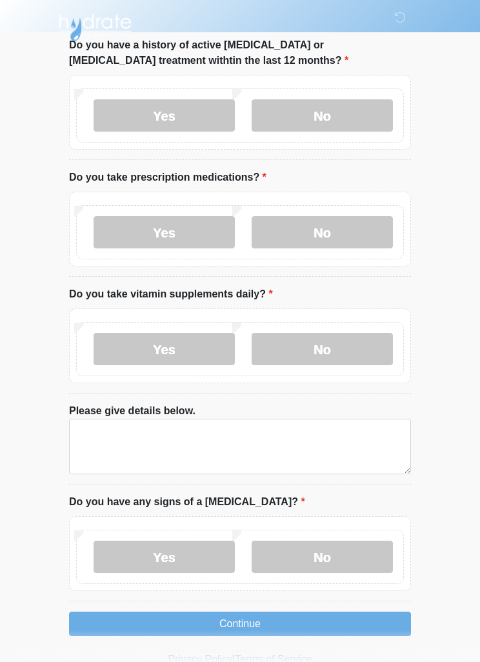 The height and width of the screenshot is (662, 480). What do you see at coordinates (132, 411) in the screenshot?
I see `label: Please give details below.` at bounding box center [132, 411].